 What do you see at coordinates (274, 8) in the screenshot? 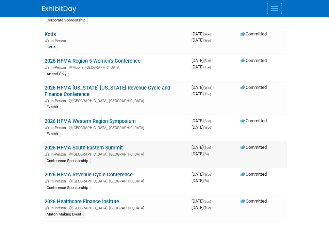
I see `button: Menu` at bounding box center [274, 8].